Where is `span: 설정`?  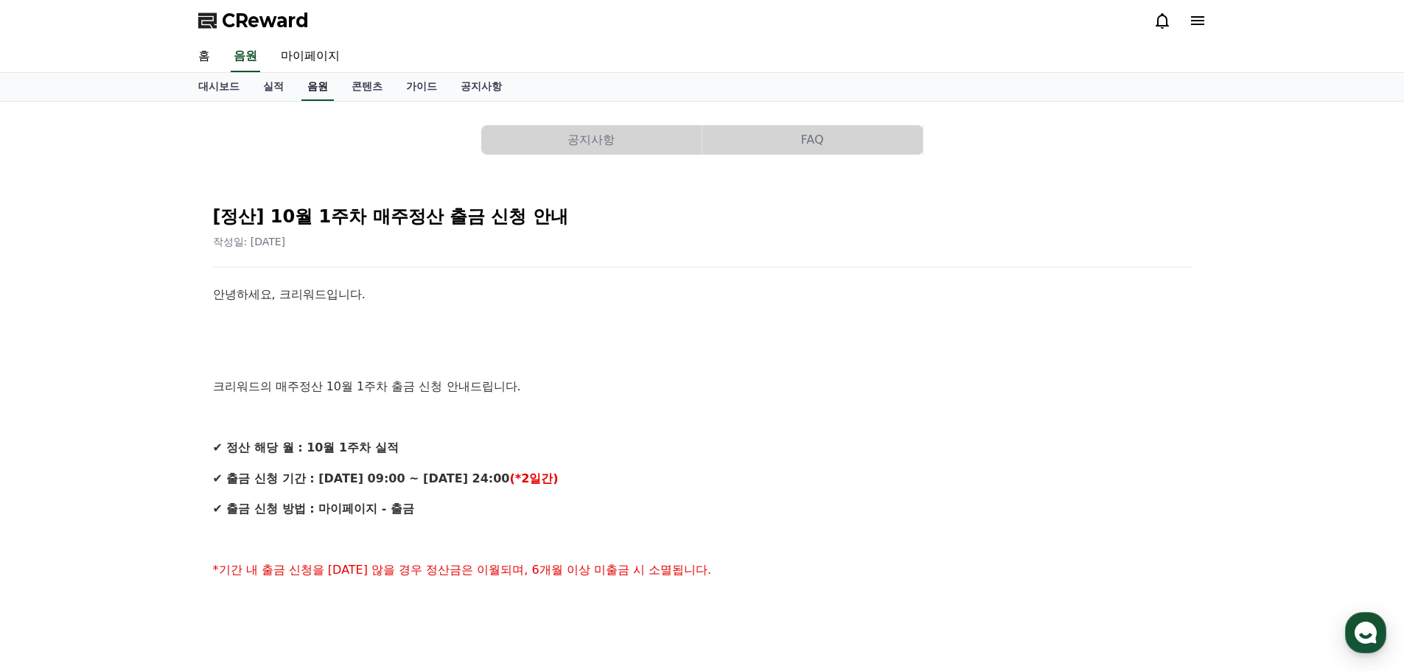 span: 설정 is located at coordinates (237, 495).